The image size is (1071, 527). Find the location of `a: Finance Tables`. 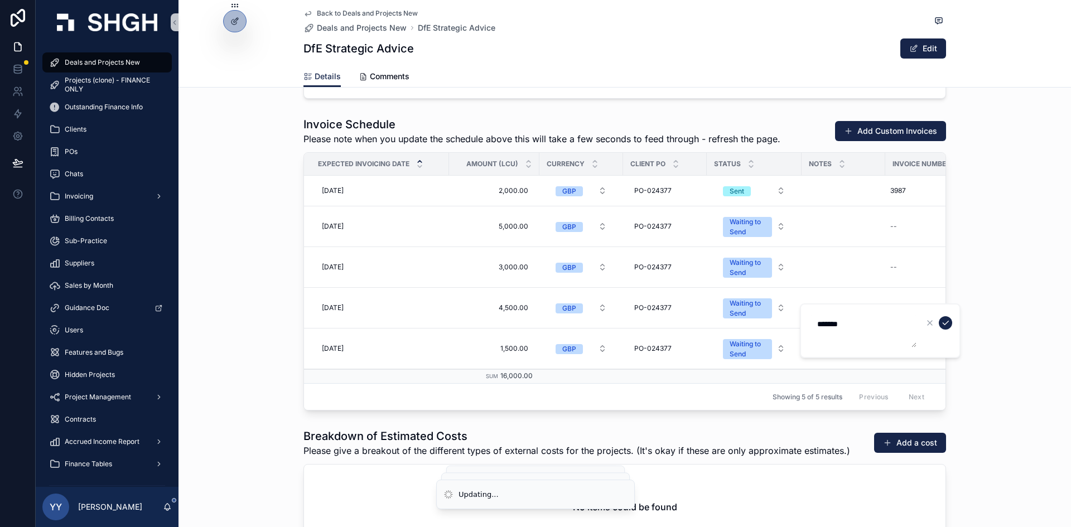

a: Finance Tables is located at coordinates (107, 464).